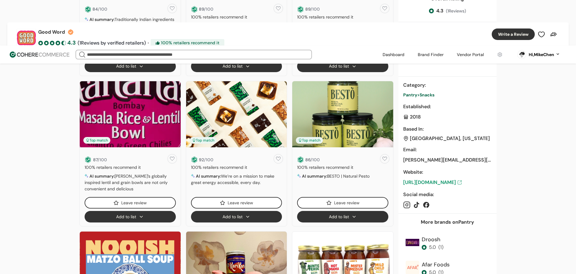  What do you see at coordinates (542, 55) in the screenshot?
I see `div: Hi, MikeChen` at bounding box center [542, 55].